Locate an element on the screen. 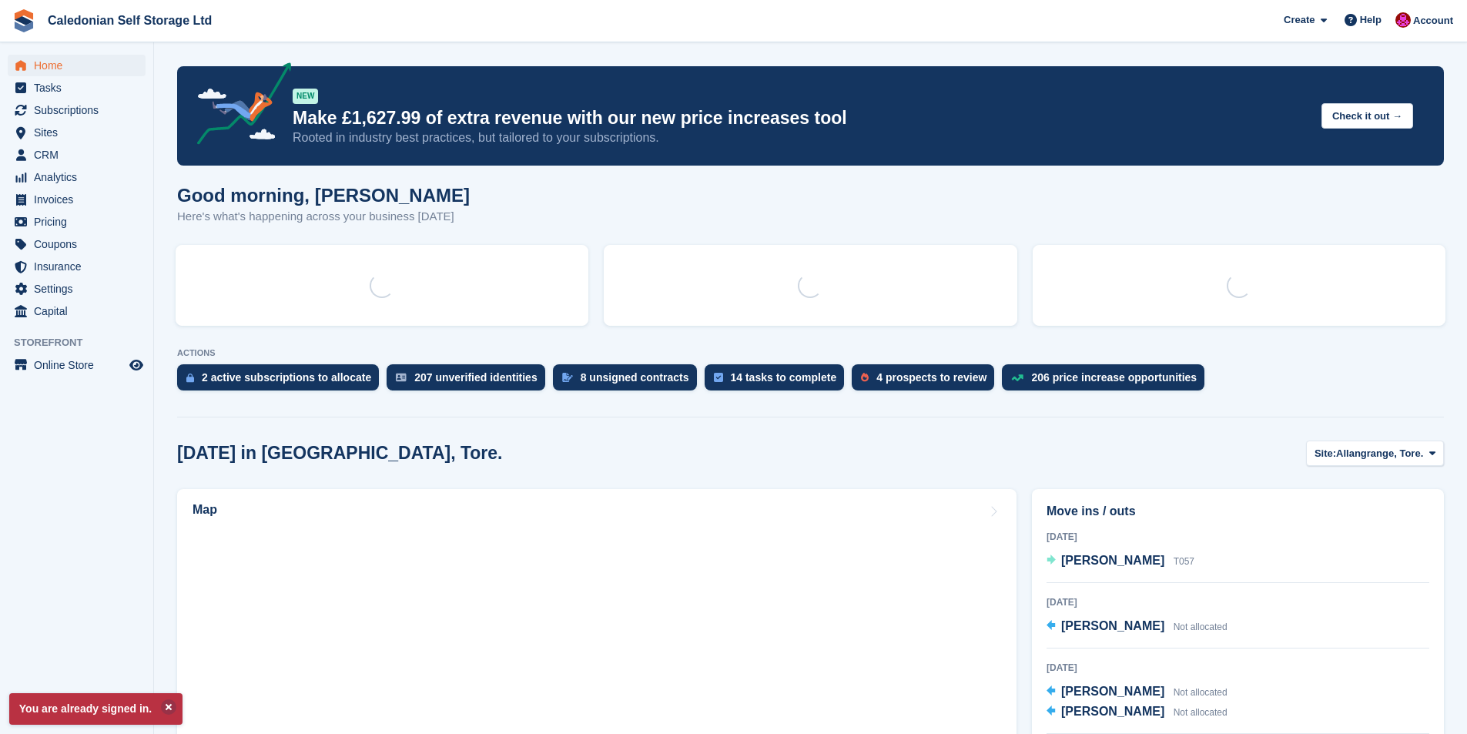  p: You are already signed in. is located at coordinates (95, 708).